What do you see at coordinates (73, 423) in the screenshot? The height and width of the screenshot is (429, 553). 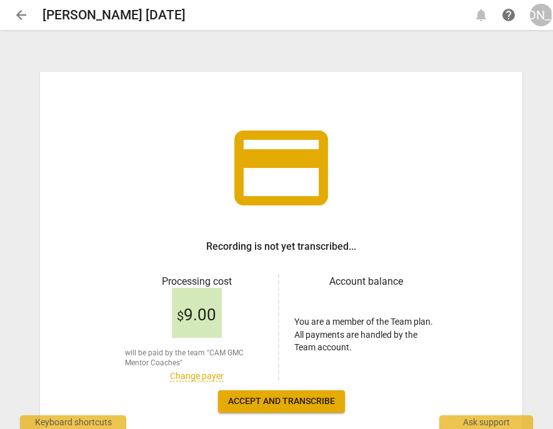 I see `div: Keyboard shortcuts` at bounding box center [73, 423].